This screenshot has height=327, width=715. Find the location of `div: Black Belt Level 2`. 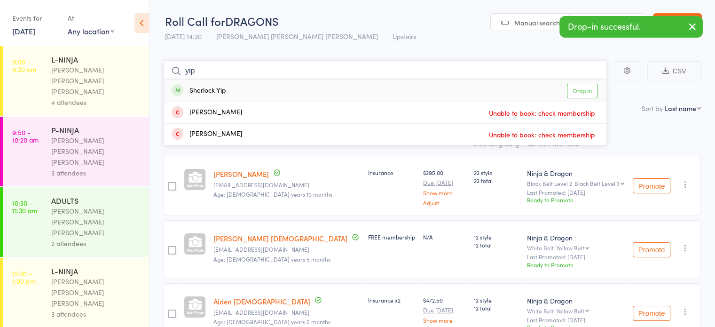

div: Black Belt Level 2 is located at coordinates (576, 183).